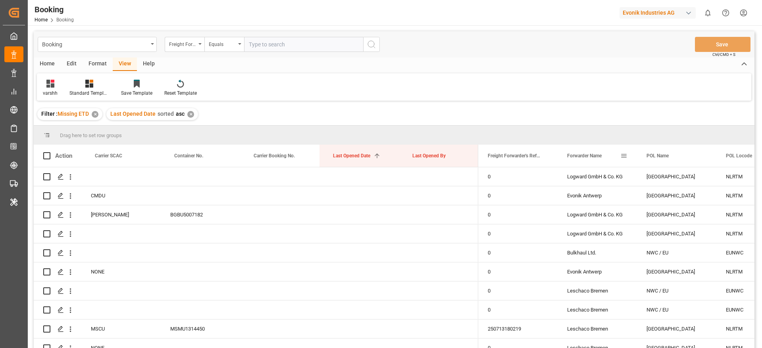  I want to click on span: Filter :, so click(49, 114).